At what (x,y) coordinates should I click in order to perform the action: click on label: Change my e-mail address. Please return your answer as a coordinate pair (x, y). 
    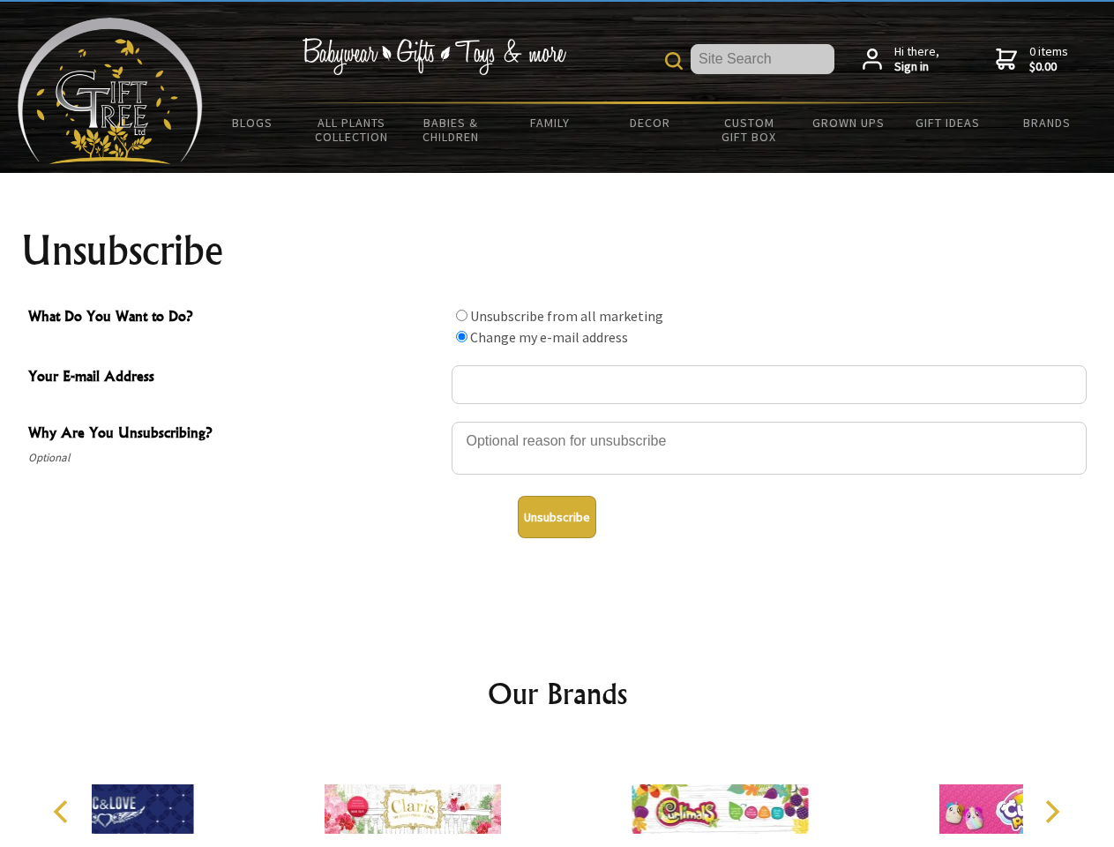
    Looking at the image, I should click on (549, 337).